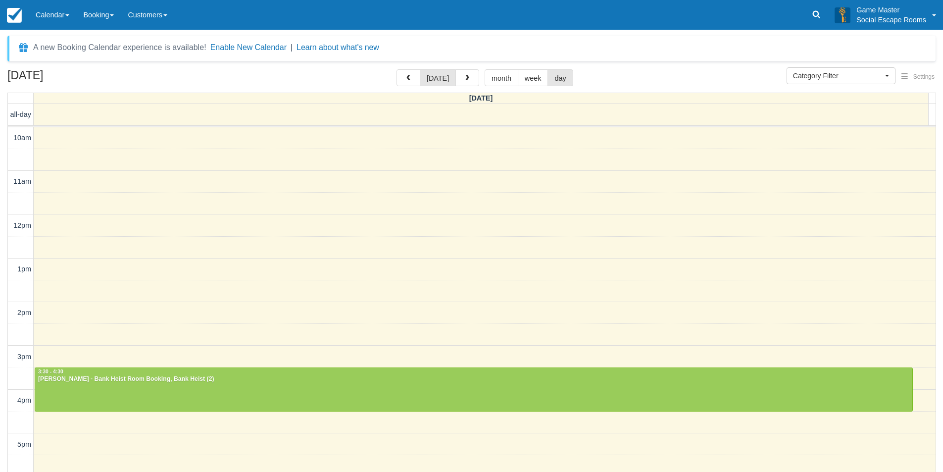  What do you see at coordinates (891, 10) in the screenshot?
I see `p: Game Master` at bounding box center [891, 10].